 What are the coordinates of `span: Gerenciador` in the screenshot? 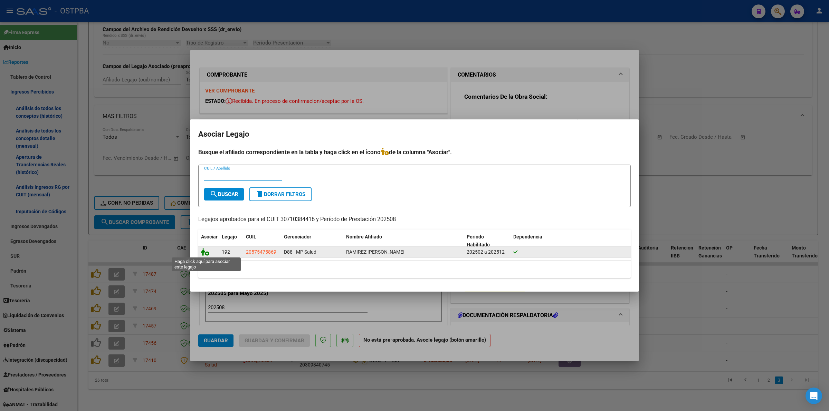 It's located at (297, 237).